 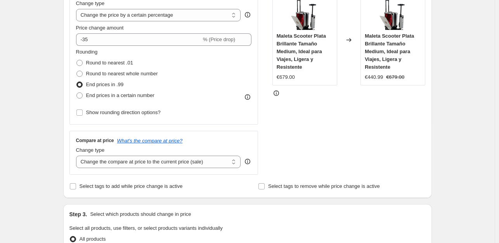 What do you see at coordinates (138, 40) in the screenshot?
I see `input: -15` at bounding box center [138, 40].